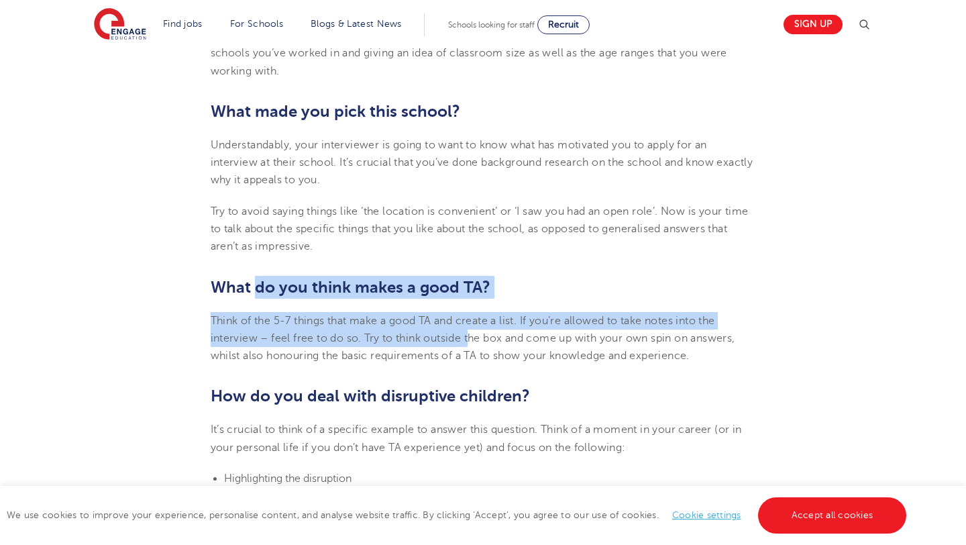  Describe the element at coordinates (458, 514) in the screenshot. I see `span: We use cookies to improve your experience, personalise content, and analyse website traffic. By c...` at that location.